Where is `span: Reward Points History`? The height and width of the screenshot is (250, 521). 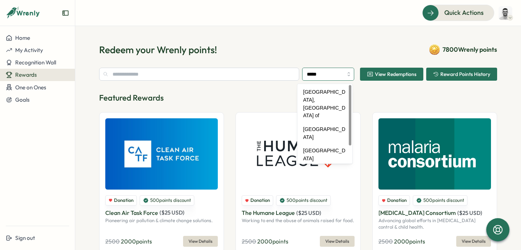 span: Reward Points History is located at coordinates (466, 74).